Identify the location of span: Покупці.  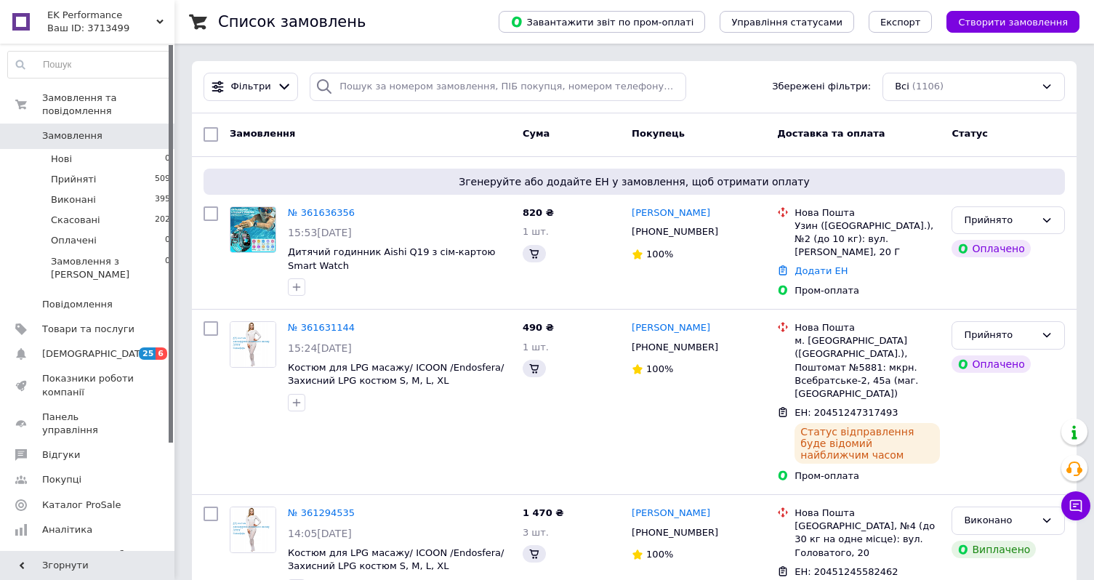
(62, 480).